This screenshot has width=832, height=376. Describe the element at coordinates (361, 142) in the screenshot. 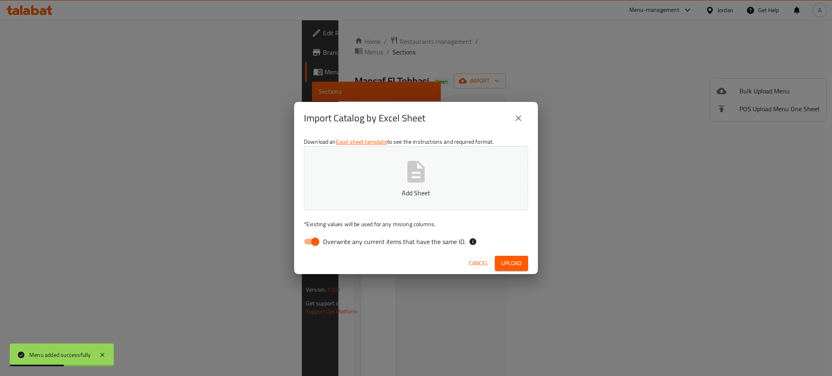

I see `a: Excel sheet template` at that location.